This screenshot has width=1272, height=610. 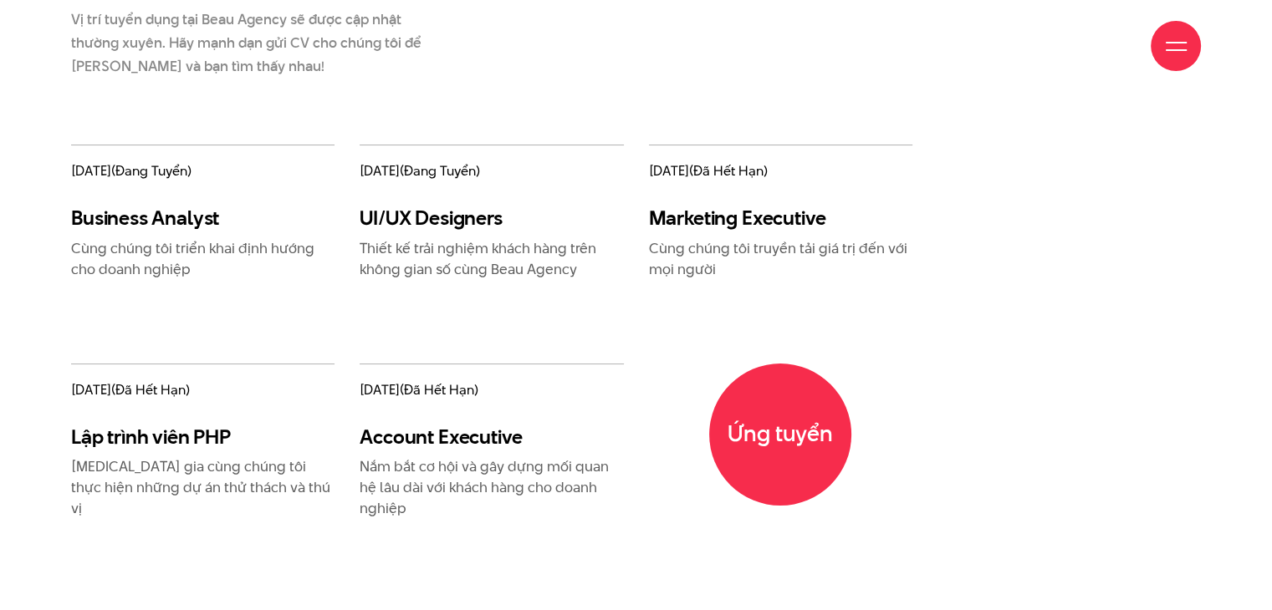 What do you see at coordinates (491, 488) in the screenshot?
I see `p: Nắm bắt cơ hội và gây dựng mối quan hệ lâu dài với khách hàng cho doanh nghiệp` at bounding box center [491, 488].